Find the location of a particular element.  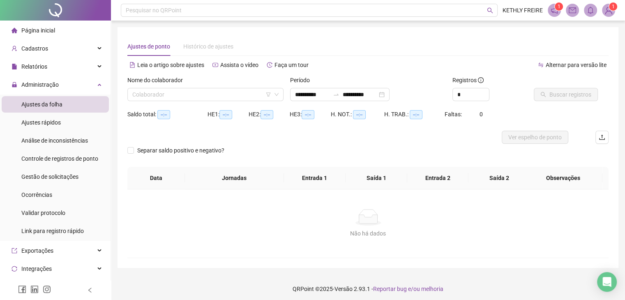

span: 0 is located at coordinates (481, 114).